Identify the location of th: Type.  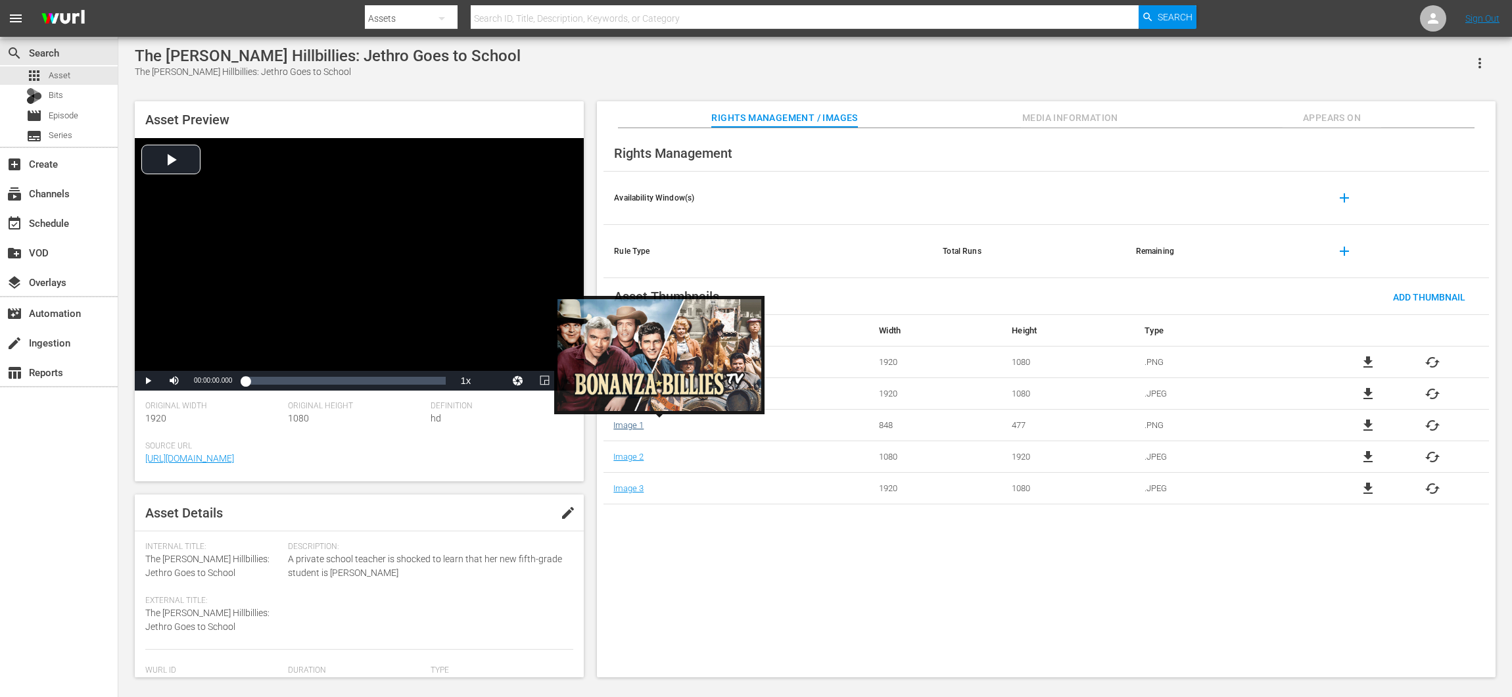
(1222, 331).